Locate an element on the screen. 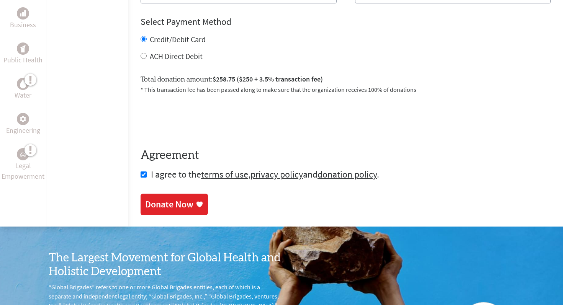  div: Donate Now is located at coordinates (169, 204).